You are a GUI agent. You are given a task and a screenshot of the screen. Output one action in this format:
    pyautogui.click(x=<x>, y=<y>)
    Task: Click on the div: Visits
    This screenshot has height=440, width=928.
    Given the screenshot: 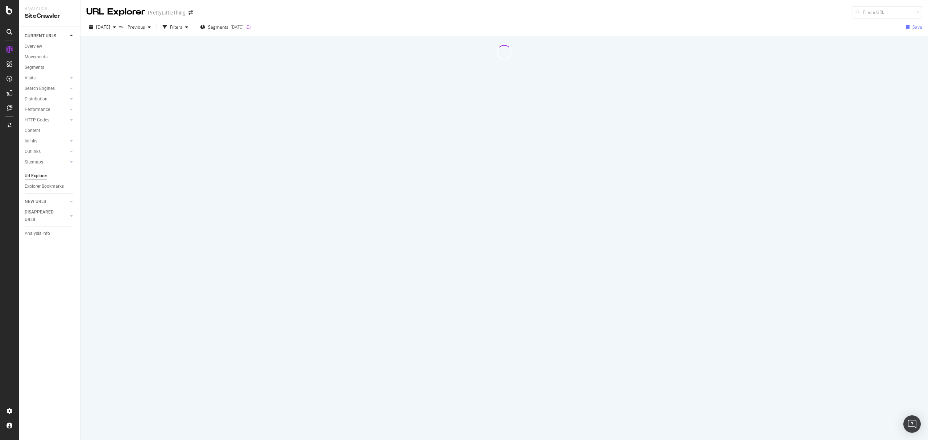 What is the action you would take?
    pyautogui.click(x=30, y=78)
    